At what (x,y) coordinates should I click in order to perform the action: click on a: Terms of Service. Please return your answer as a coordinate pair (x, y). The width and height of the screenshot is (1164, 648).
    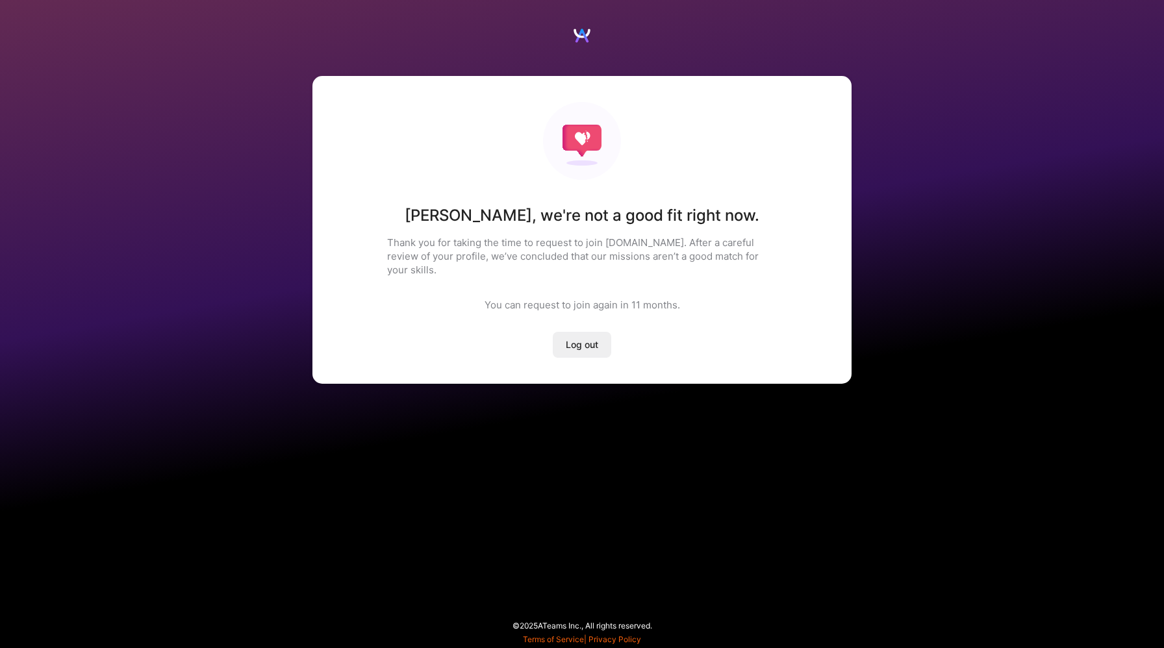
    Looking at the image, I should click on (553, 639).